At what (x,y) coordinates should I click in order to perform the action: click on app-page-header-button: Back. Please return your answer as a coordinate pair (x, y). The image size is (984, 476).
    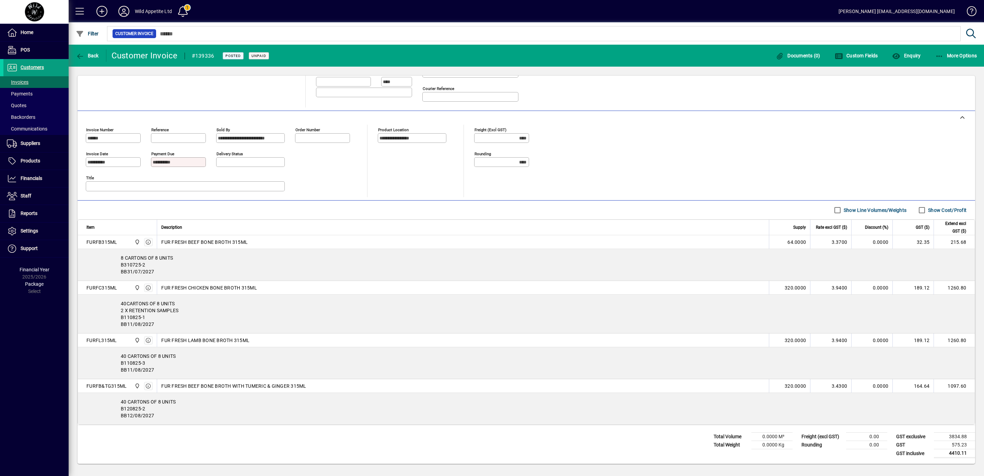
    Looking at the image, I should click on (88, 56).